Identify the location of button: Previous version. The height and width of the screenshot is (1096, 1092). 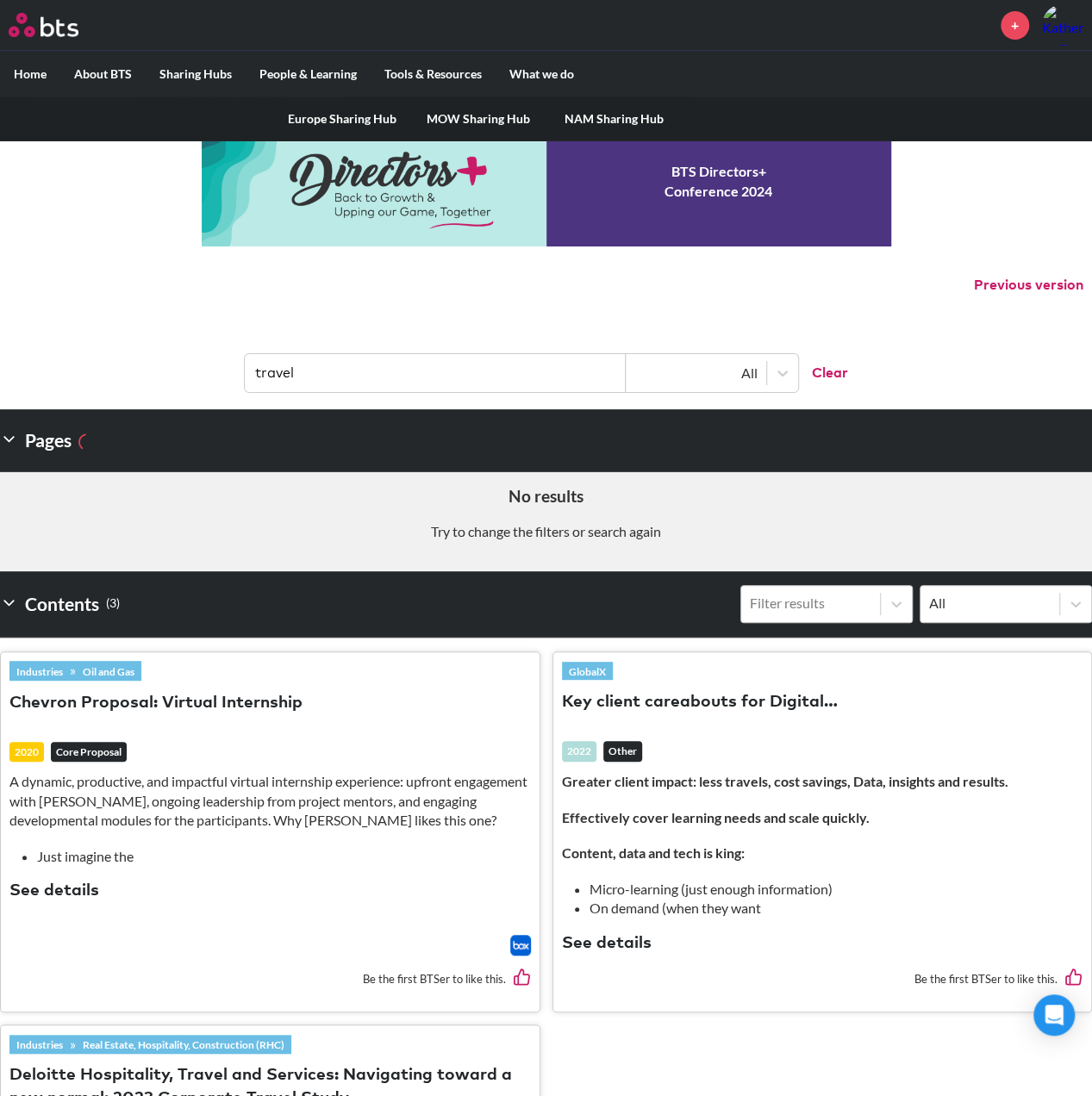
(1029, 285).